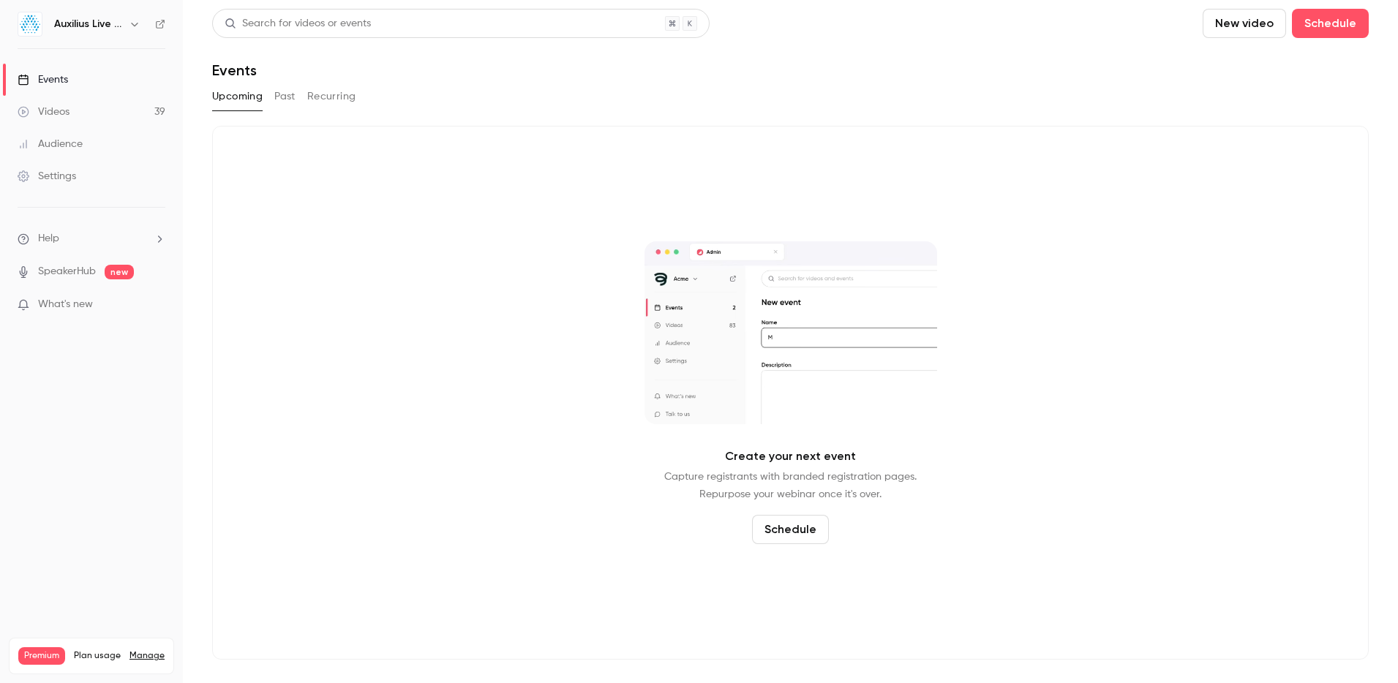 The width and height of the screenshot is (1398, 683). What do you see at coordinates (65, 304) in the screenshot?
I see `span: What's new` at bounding box center [65, 304].